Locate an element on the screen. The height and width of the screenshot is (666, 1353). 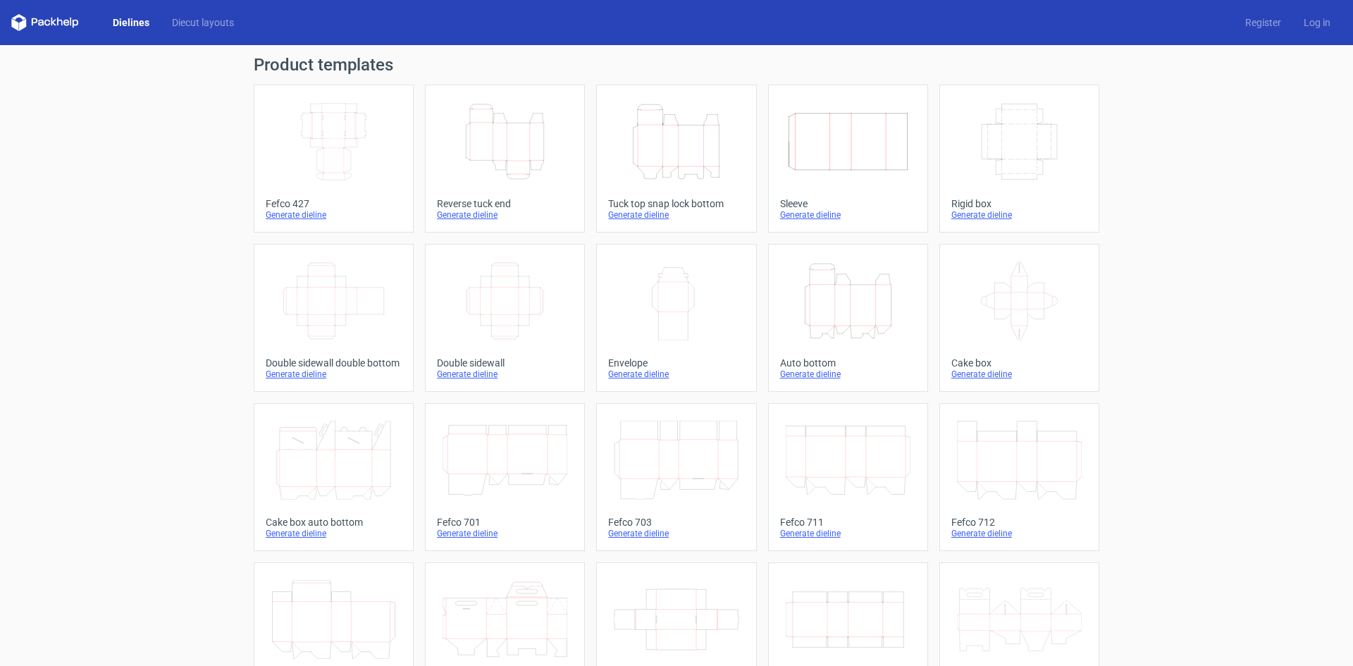
a: Auto bottomGenerate dieline is located at coordinates (848, 318).